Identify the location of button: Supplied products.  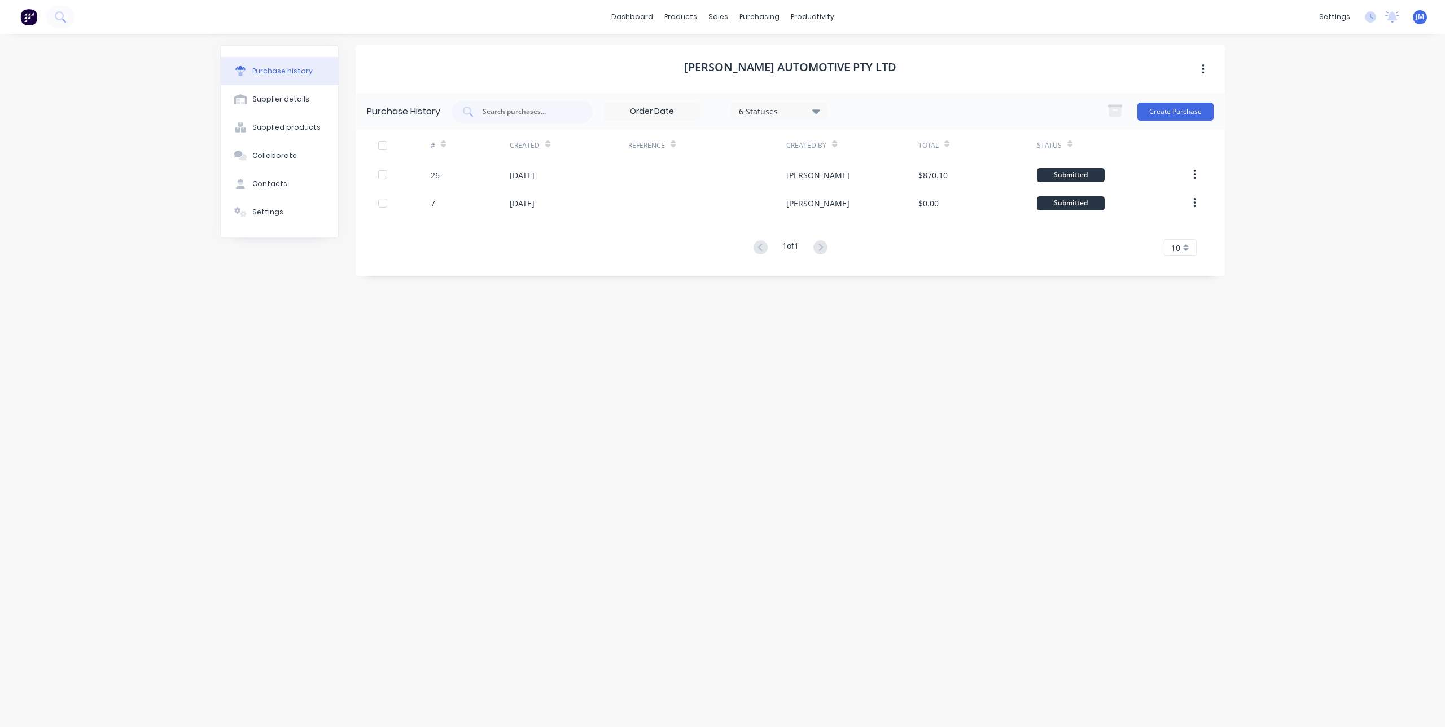
(279, 128).